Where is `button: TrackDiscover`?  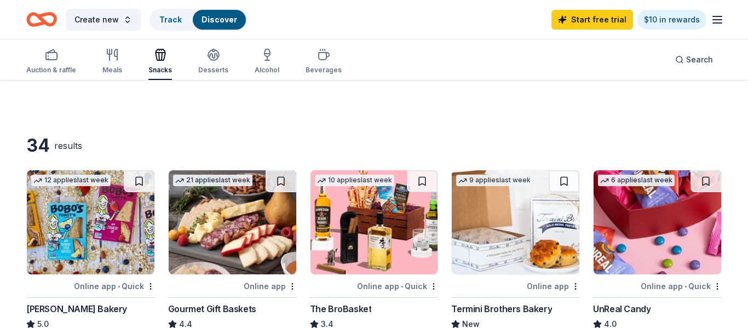
button: TrackDiscover is located at coordinates (198, 20).